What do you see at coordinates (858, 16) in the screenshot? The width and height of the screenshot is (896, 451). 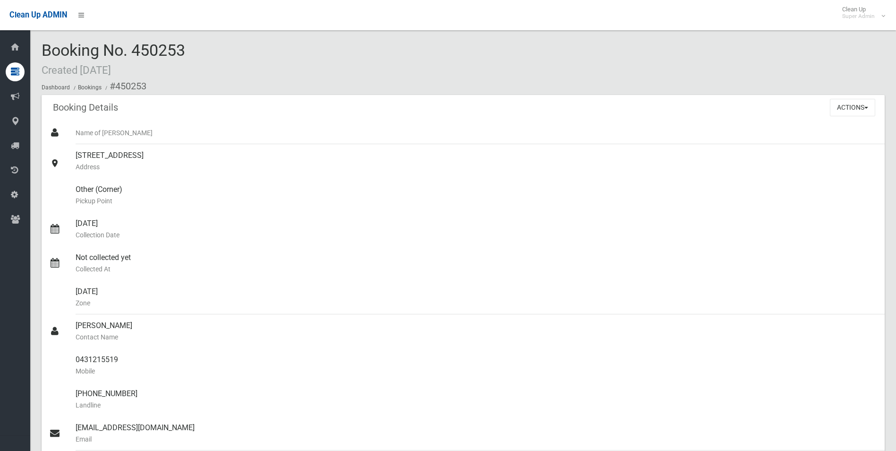 I see `small: Super Admin` at bounding box center [858, 16].